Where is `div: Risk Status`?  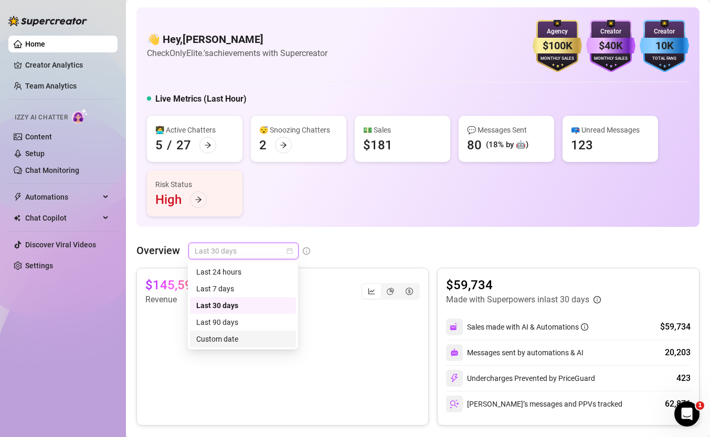
div: Risk Status is located at coordinates (195, 185).